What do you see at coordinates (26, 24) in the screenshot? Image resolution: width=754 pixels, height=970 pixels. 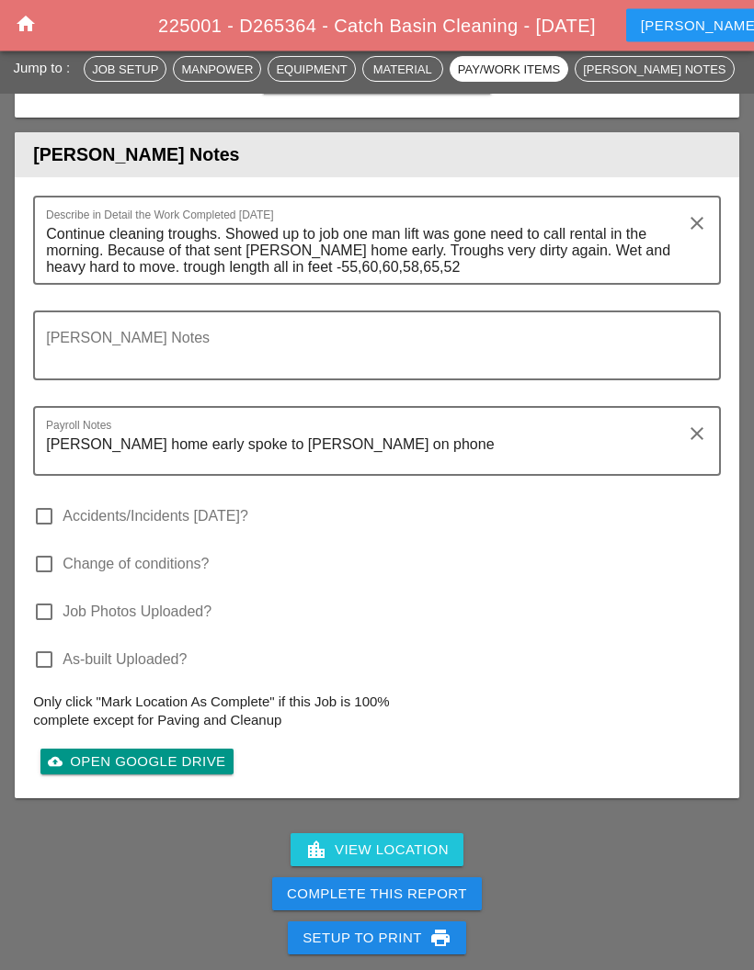 I see `i: home` at bounding box center [26, 24].